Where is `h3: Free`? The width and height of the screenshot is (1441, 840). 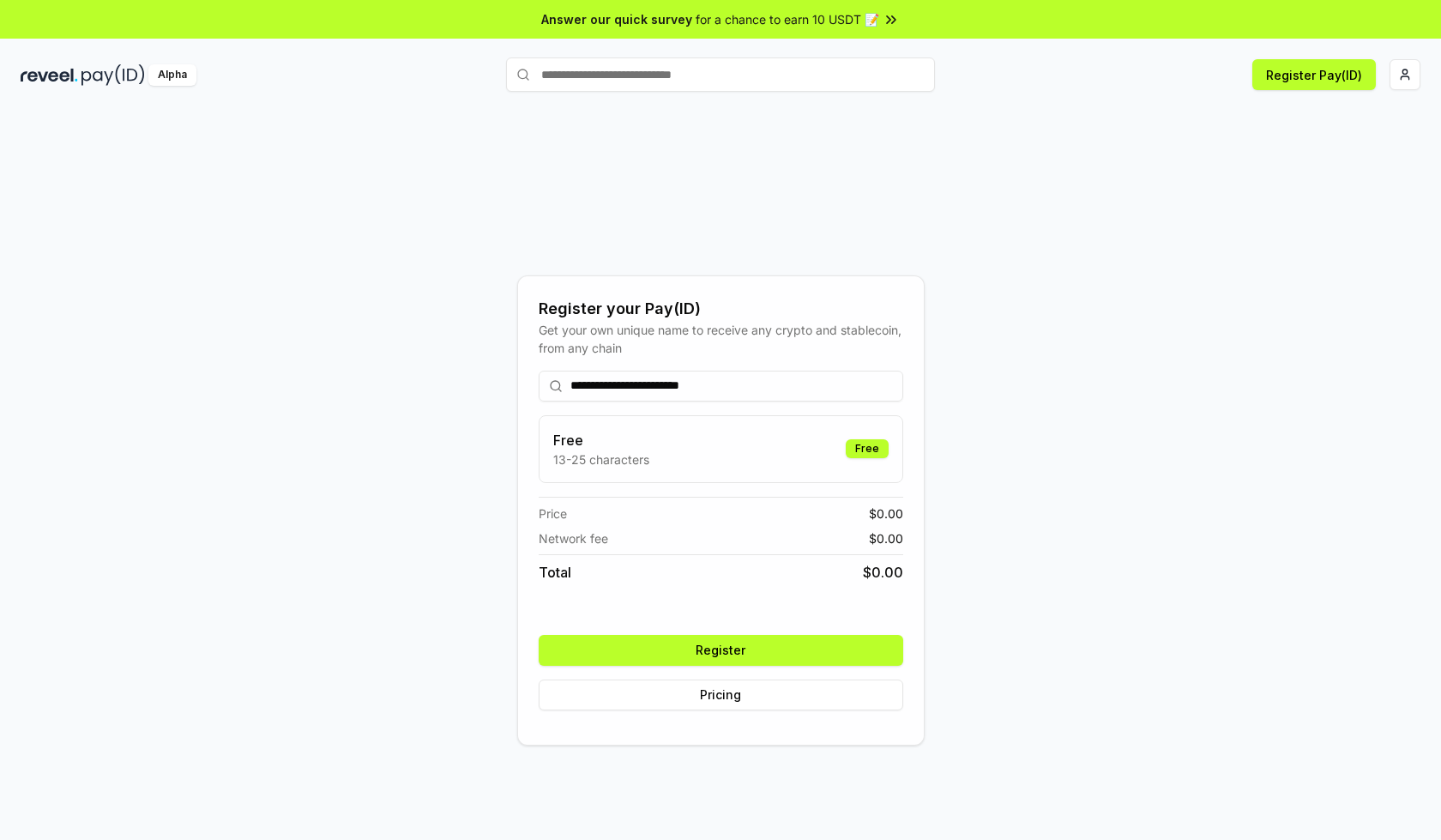
h3: Free is located at coordinates (602, 440).